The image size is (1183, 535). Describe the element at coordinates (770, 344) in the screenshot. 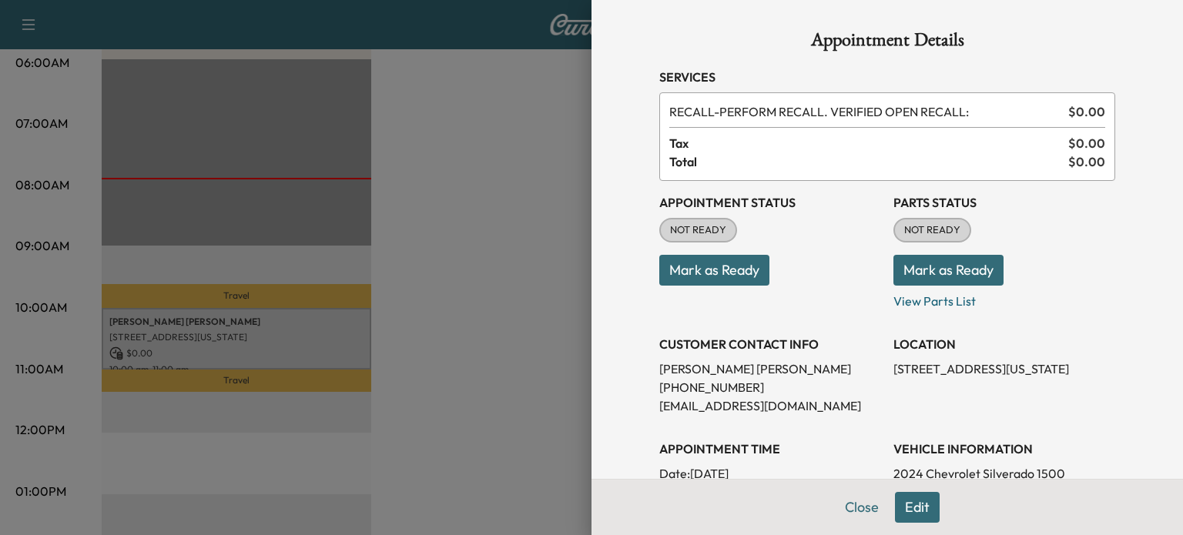

I see `h3: CUSTOMER CONTACT INFO` at that location.